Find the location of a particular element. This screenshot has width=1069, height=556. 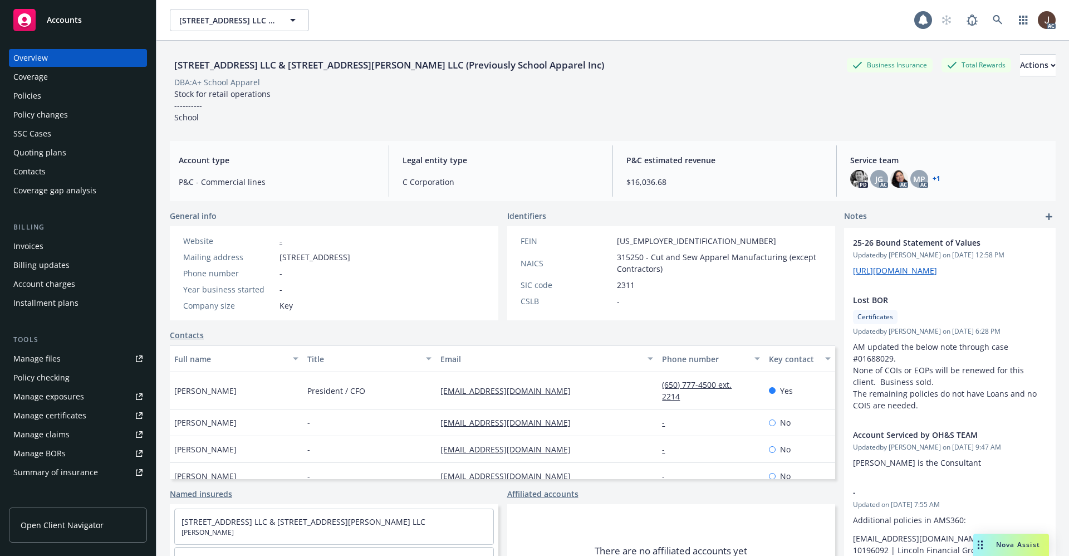

span: C Corporation is located at coordinates (500, 181).